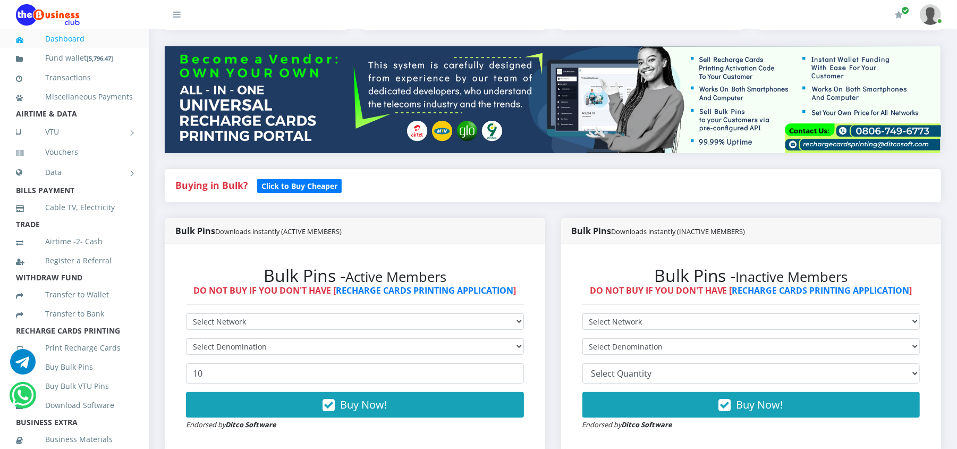 This screenshot has height=449, width=957. I want to click on img: User, so click(931, 14).